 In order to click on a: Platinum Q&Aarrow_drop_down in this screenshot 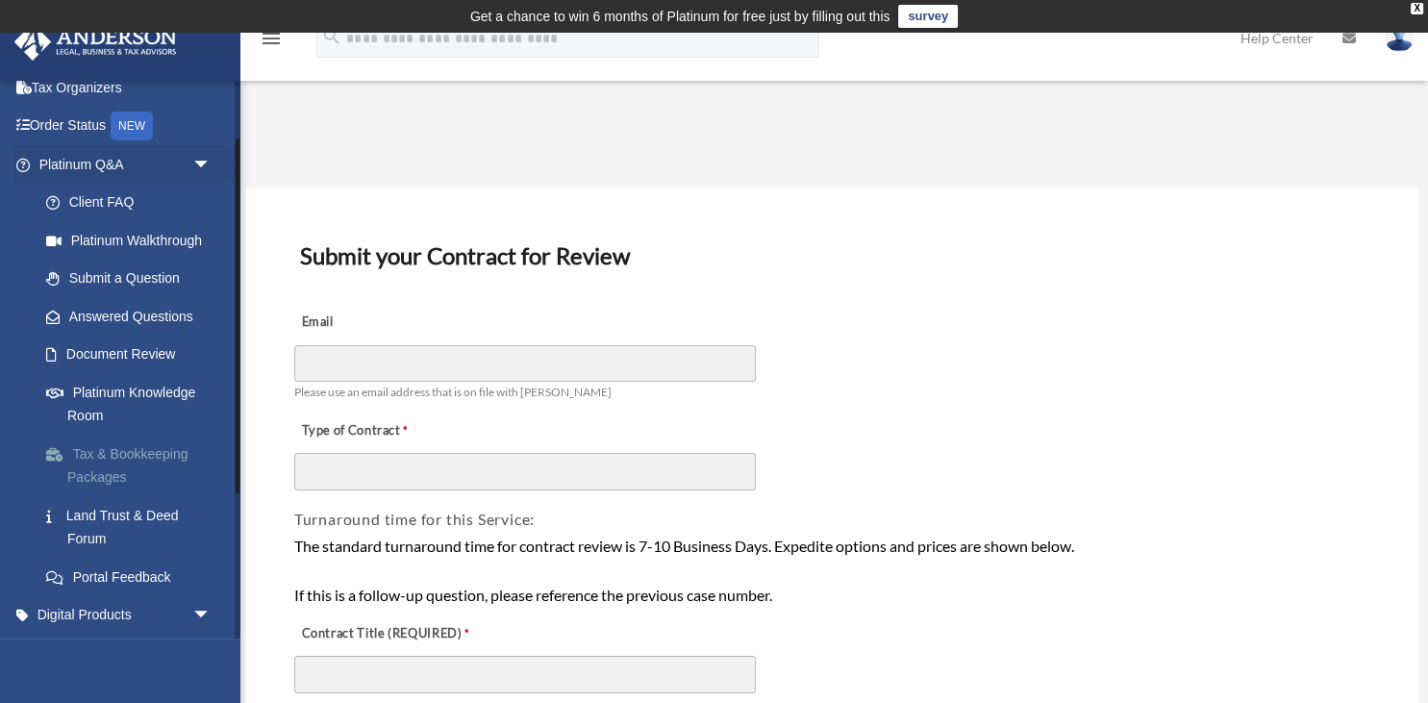, I will do `click(127, 164)`.